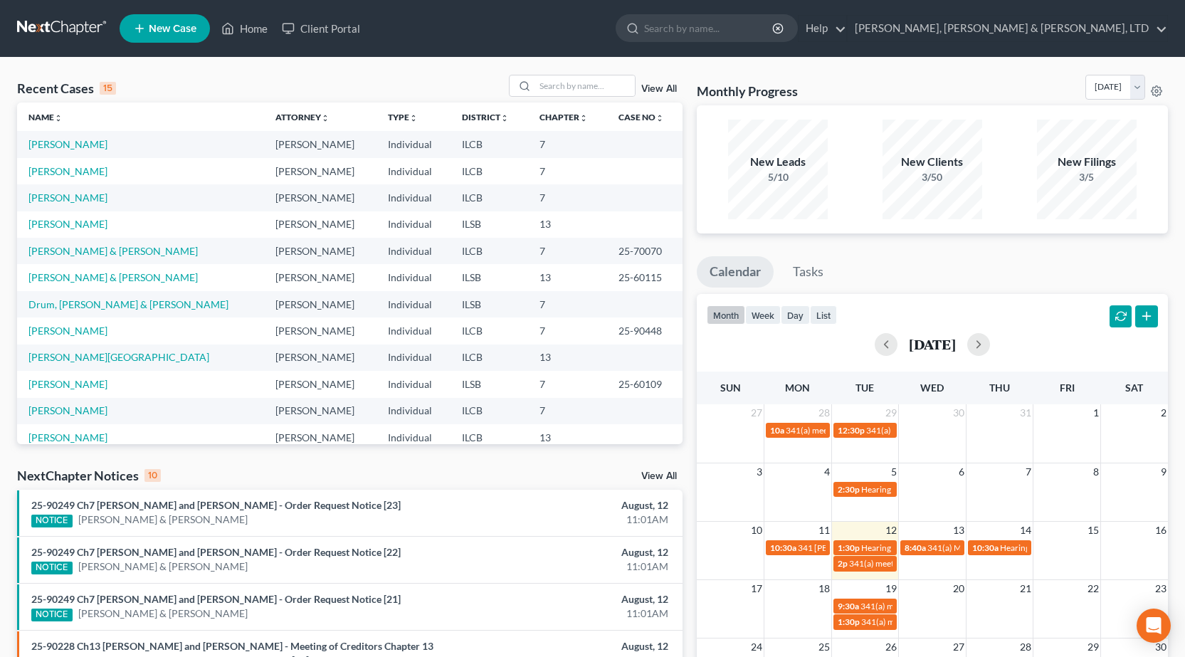 The width and height of the screenshot is (1185, 657). Describe the element at coordinates (1096, 413) in the screenshot. I see `span: 1` at that location.